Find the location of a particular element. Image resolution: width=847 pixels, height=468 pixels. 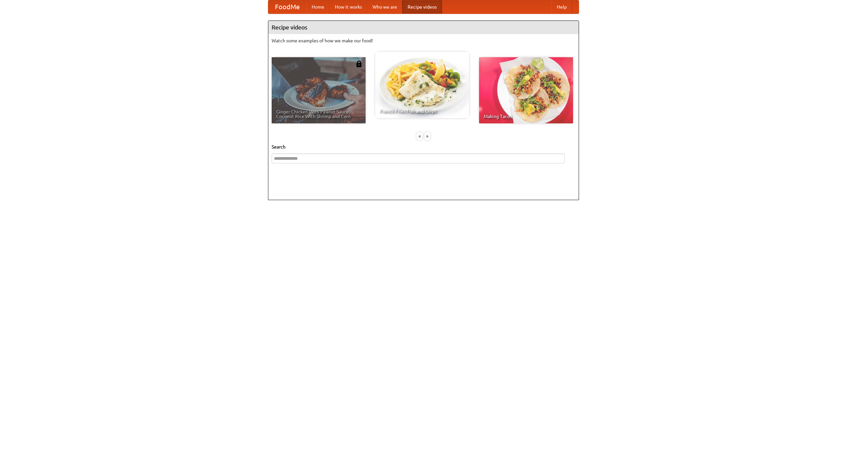

h5: Search is located at coordinates (423, 147).